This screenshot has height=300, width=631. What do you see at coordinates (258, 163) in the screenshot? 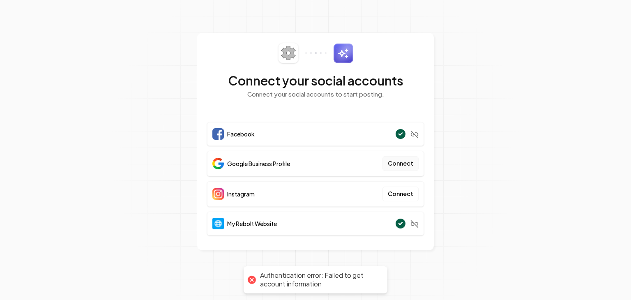
I see `span: Google Business Profile` at bounding box center [258, 163].